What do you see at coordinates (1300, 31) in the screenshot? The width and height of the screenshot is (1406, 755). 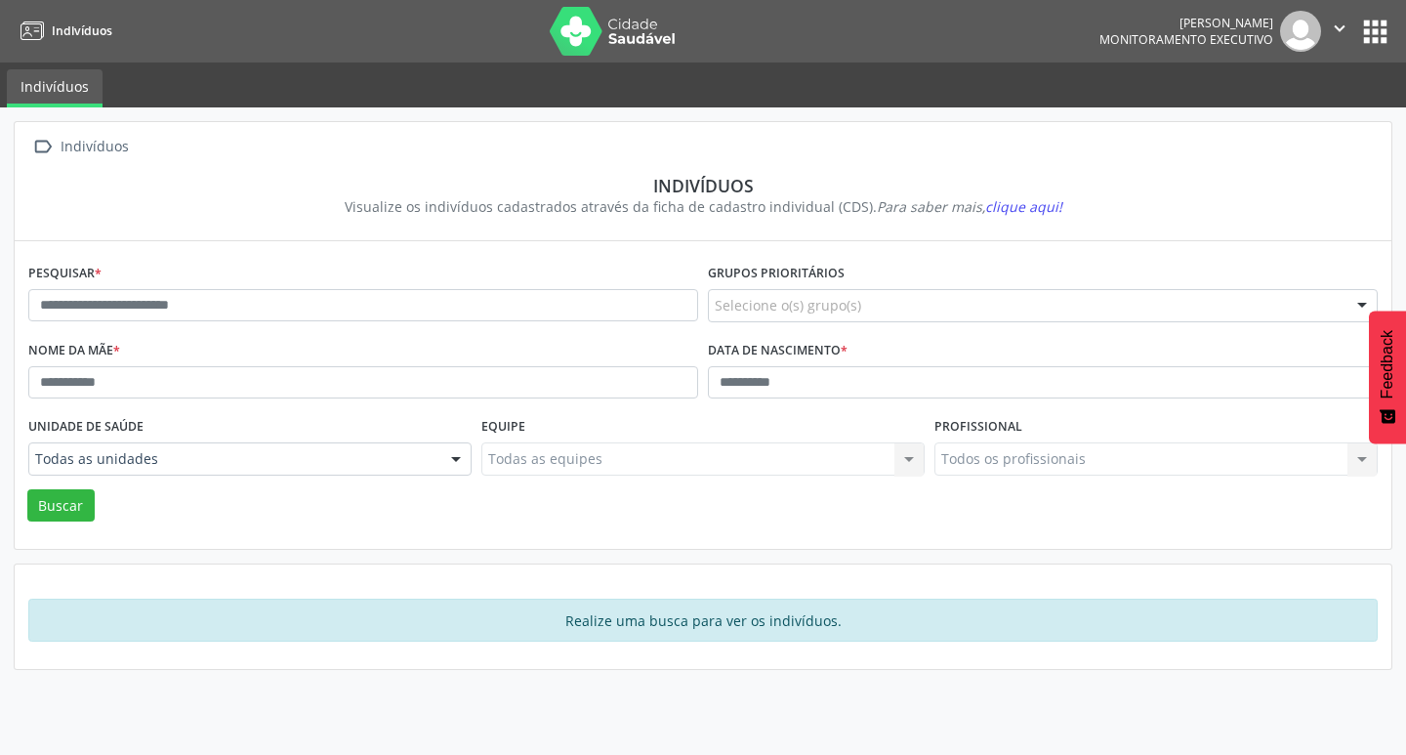 I see `img: img` at bounding box center [1300, 31].